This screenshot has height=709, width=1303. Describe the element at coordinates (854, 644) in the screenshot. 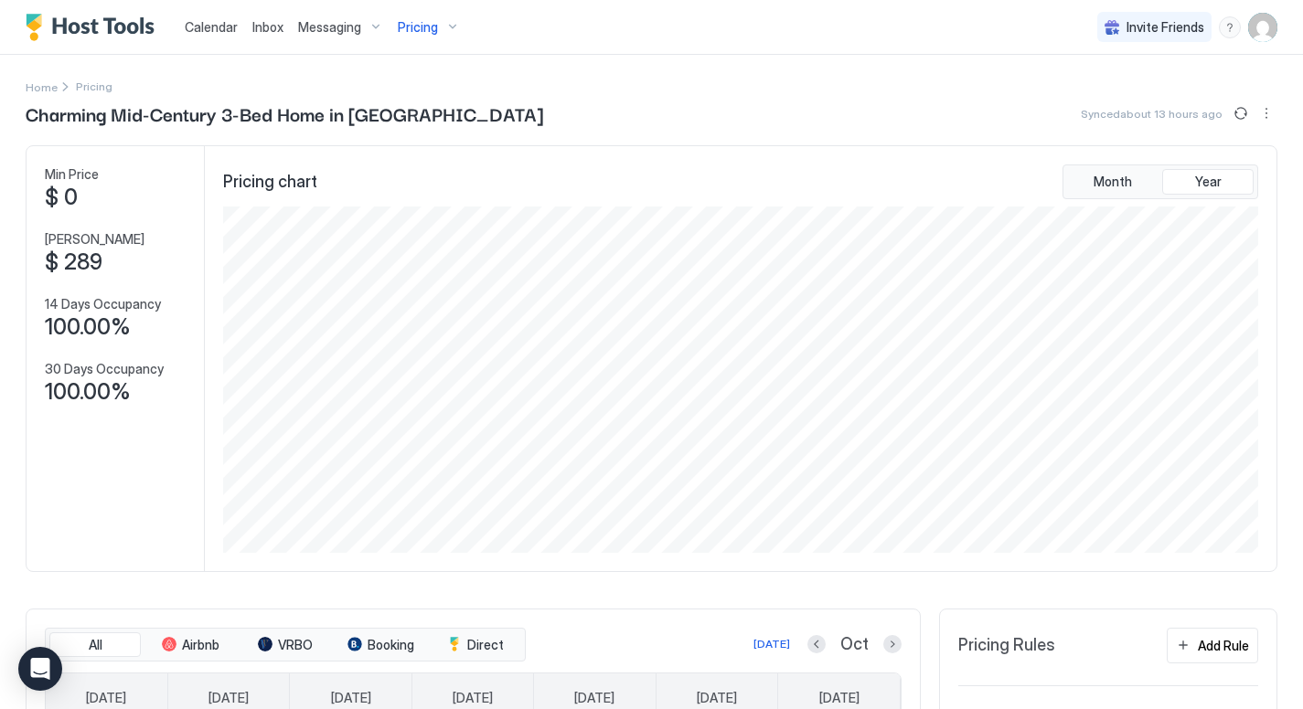

I see `span: Oct` at that location.